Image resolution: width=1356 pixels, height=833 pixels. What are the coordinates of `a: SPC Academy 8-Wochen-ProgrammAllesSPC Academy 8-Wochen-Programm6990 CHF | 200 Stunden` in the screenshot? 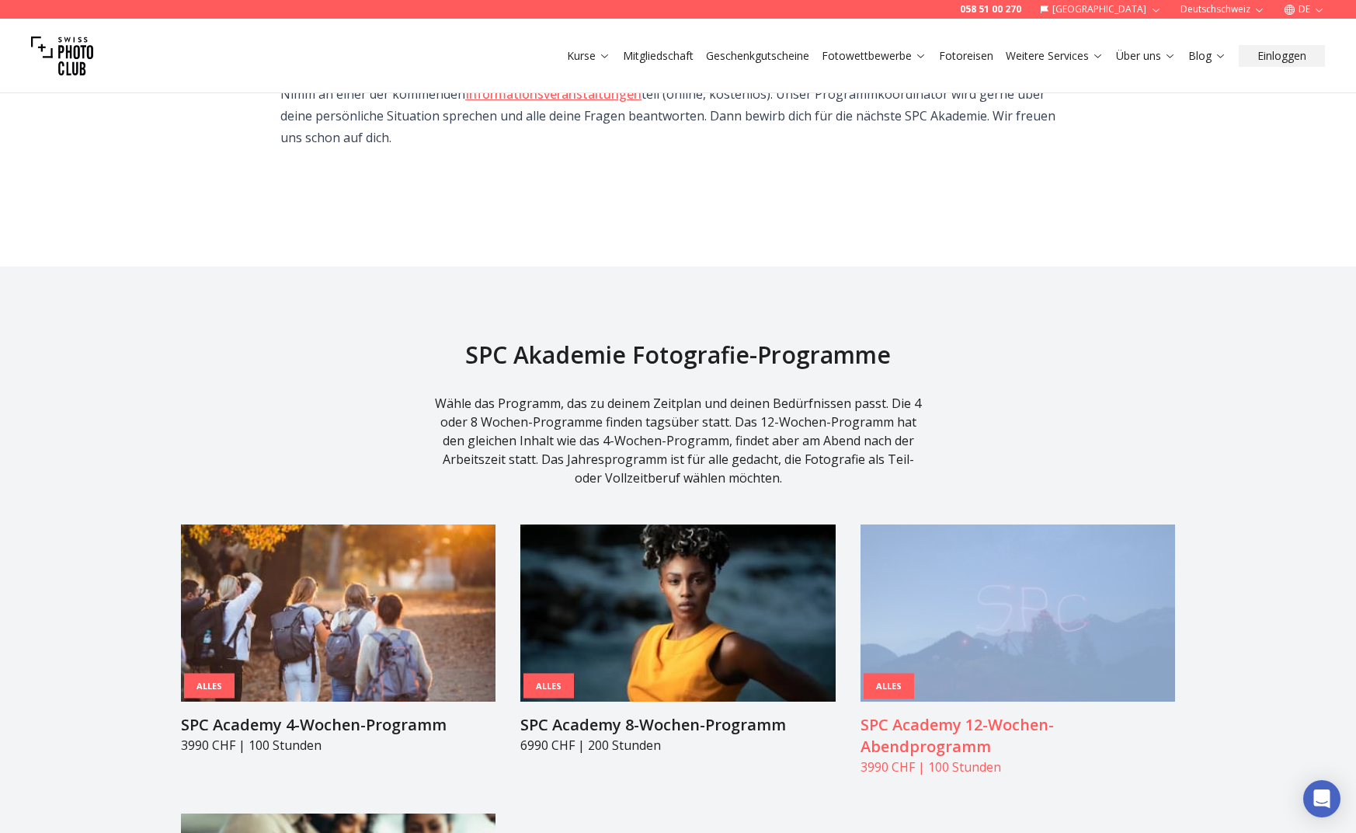 It's located at (677, 639).